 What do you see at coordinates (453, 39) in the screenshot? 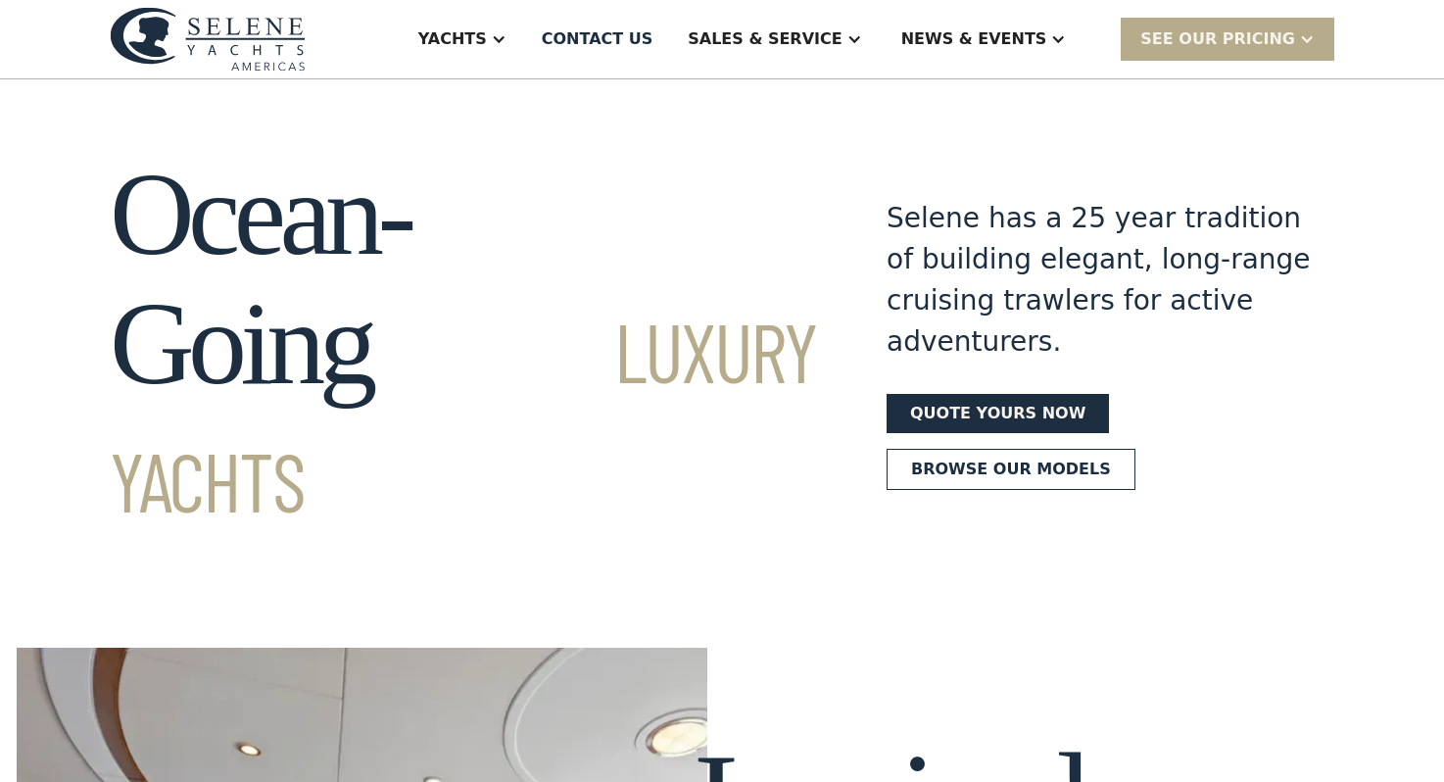
I see `div: Yachts` at bounding box center [453, 39].